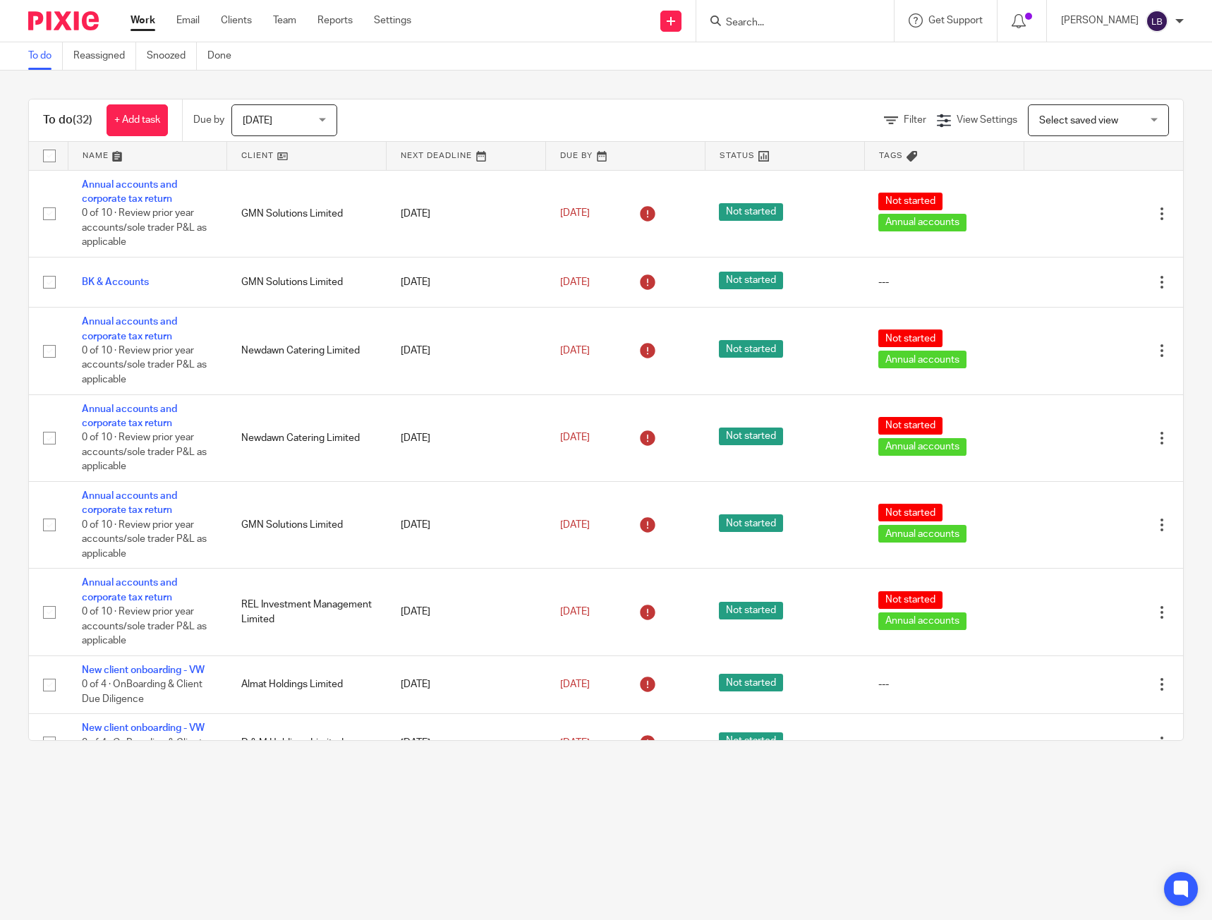  What do you see at coordinates (137, 120) in the screenshot?
I see `a: + Add task` at bounding box center [137, 120].